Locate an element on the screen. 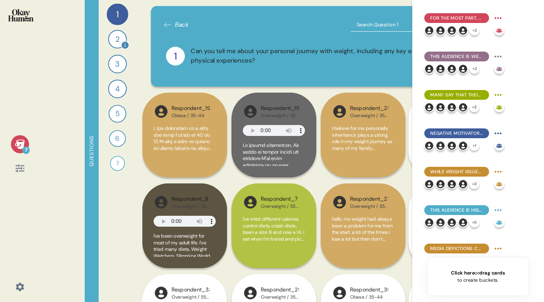 The height and width of the screenshot is (302, 544). div: Respondent_15 is located at coordinates (280, 108).